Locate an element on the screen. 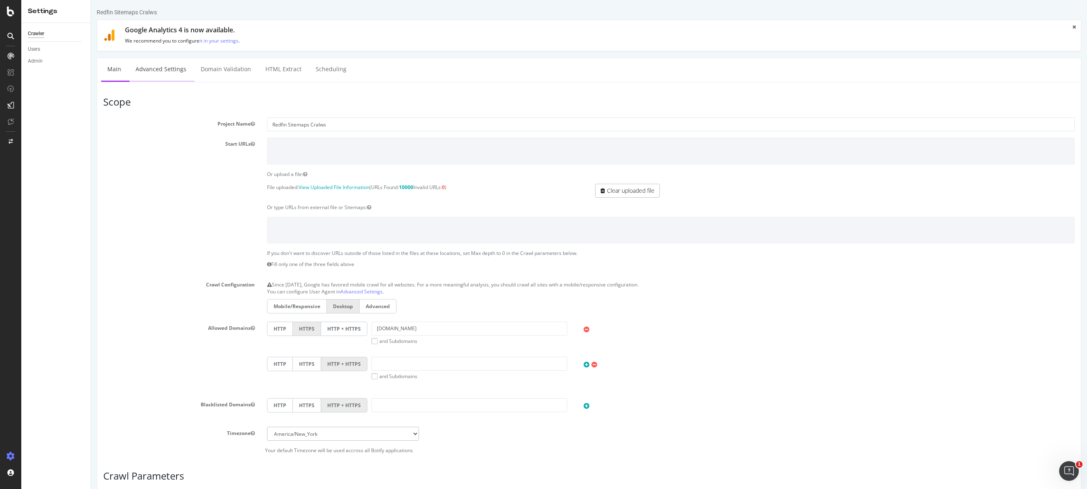 Image resolution: width=1087 pixels, height=489 pixels. p: If you don't want to discover URLs outside of those listed in the files at these locations, set M... is located at coordinates (580, 253).